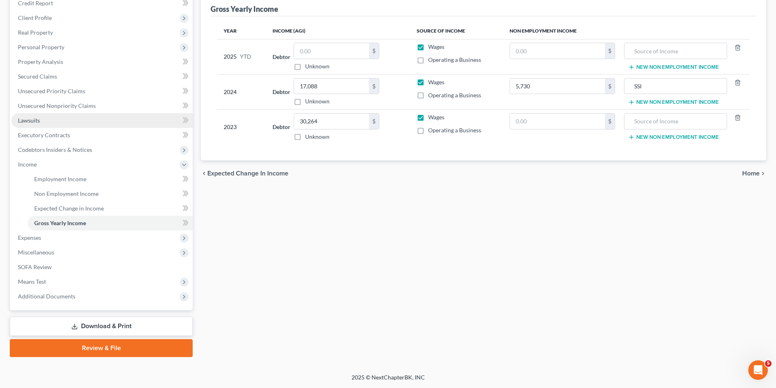 The image size is (776, 388). What do you see at coordinates (110, 209) in the screenshot?
I see `a: Expected Change in Income` at bounding box center [110, 209].